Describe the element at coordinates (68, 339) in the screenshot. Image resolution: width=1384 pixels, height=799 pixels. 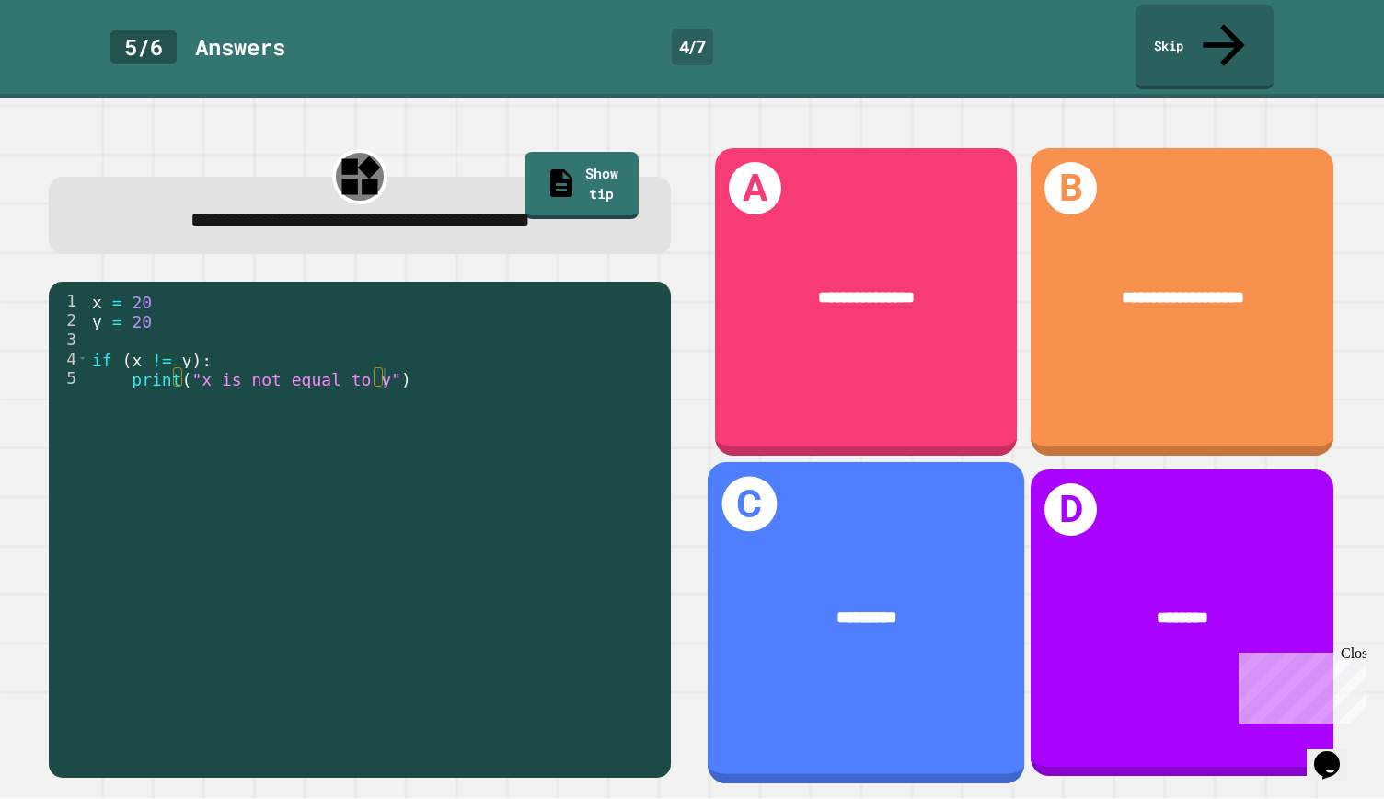
I see `div: 3` at that location.